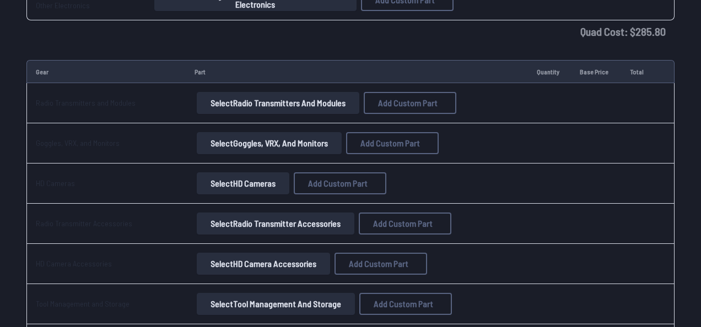 The image size is (701, 327). What do you see at coordinates (275, 304) in the screenshot?
I see `button: SelectTool Management and Storage` at bounding box center [275, 304].